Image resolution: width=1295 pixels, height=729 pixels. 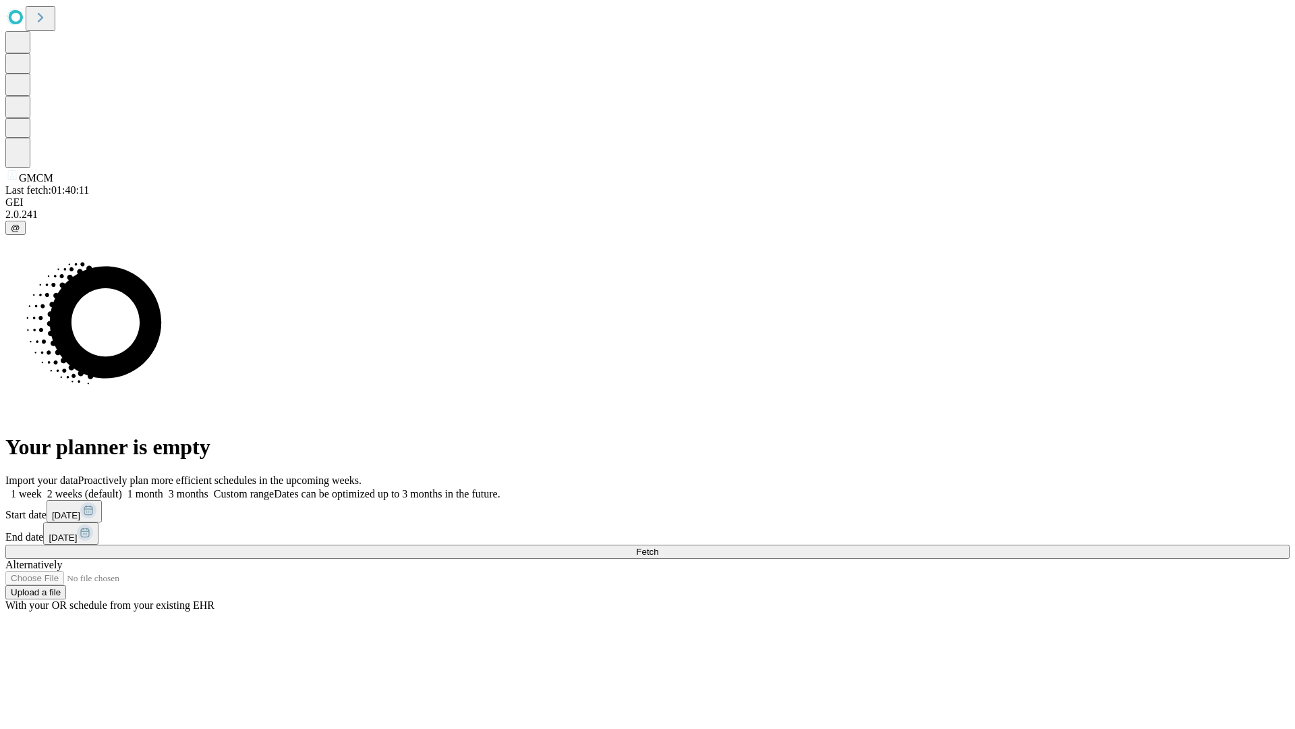 What do you see at coordinates (244, 493) in the screenshot?
I see `span: Custom range` at bounding box center [244, 493].